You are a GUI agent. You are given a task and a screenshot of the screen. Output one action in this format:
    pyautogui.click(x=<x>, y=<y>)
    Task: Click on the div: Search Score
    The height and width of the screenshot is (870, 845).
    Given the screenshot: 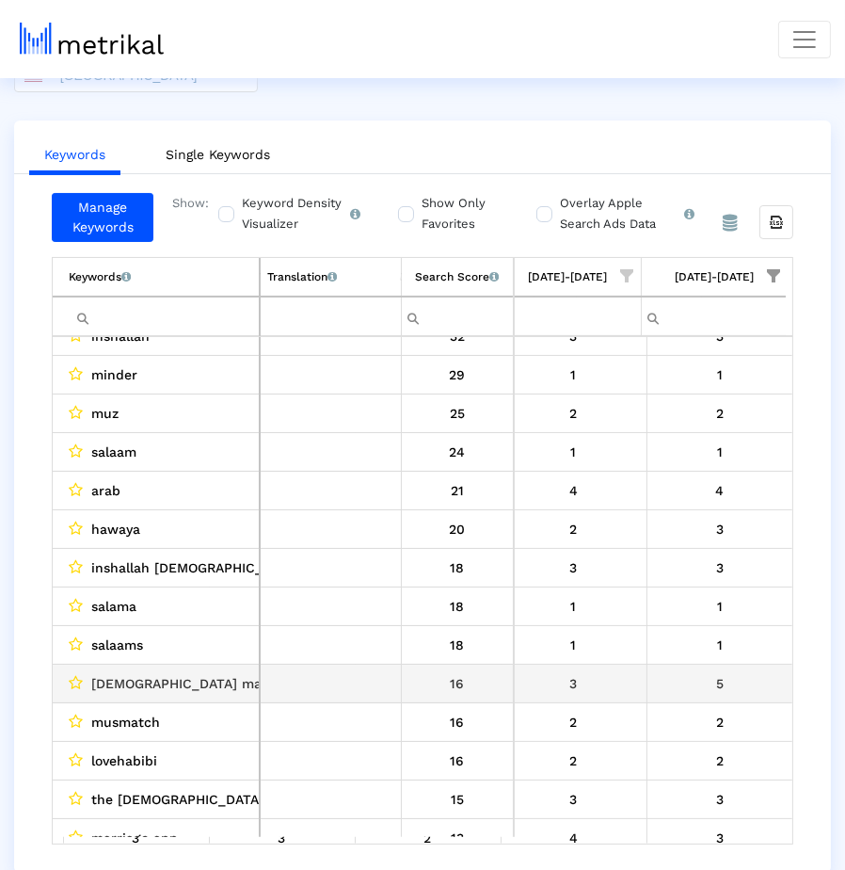 What is the action you would take?
    pyautogui.click(x=456, y=277)
    